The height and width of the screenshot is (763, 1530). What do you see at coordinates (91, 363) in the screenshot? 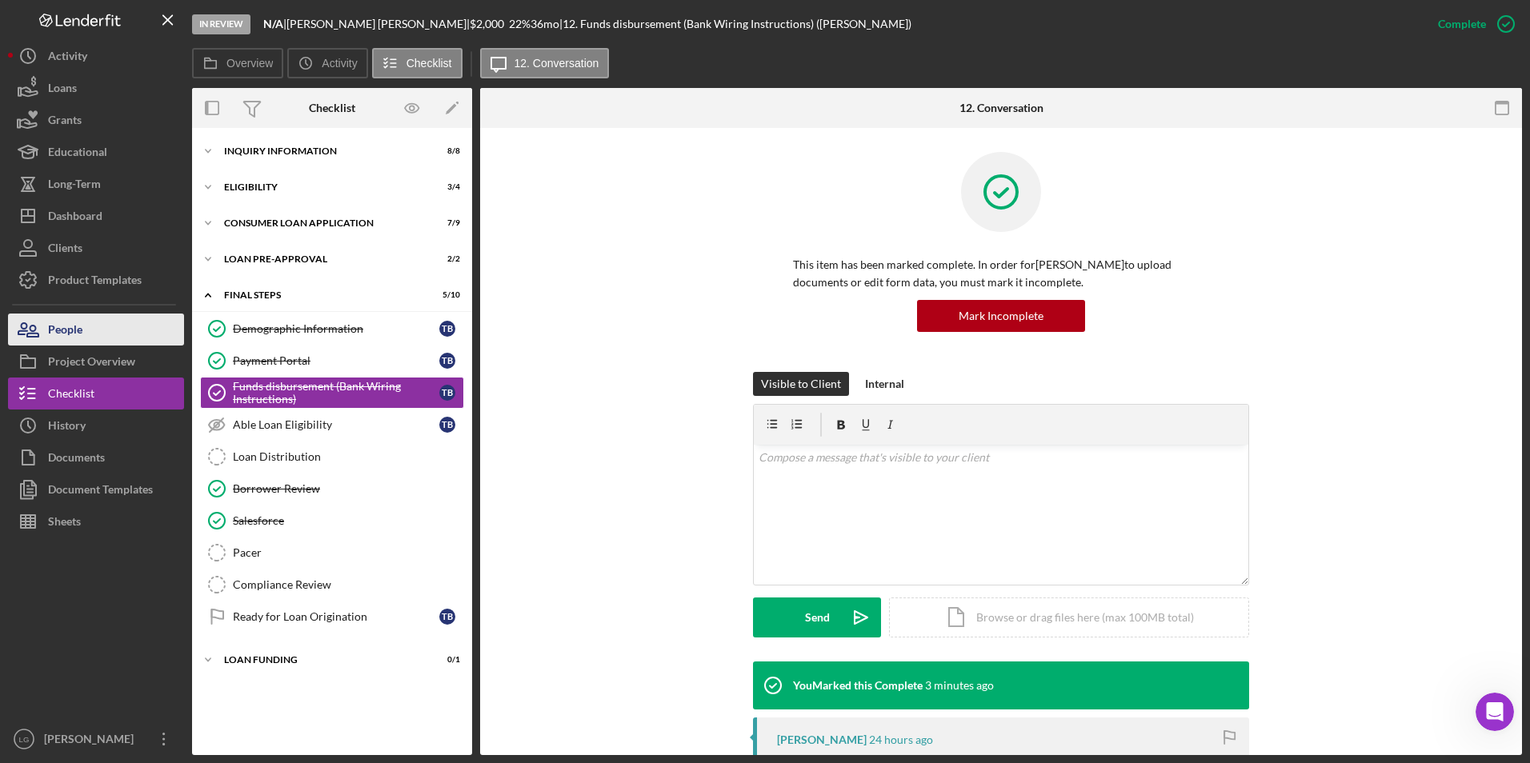
I see `div: Project Overview` at bounding box center [91, 363].